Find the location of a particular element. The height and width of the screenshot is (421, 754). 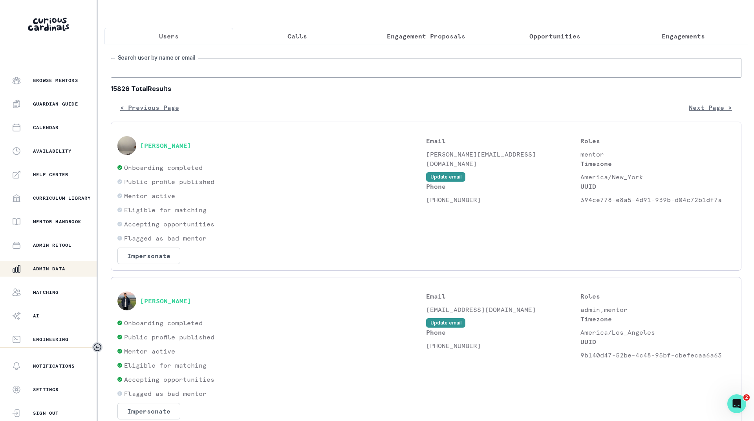

p: Engagement Proposals is located at coordinates (426, 36).